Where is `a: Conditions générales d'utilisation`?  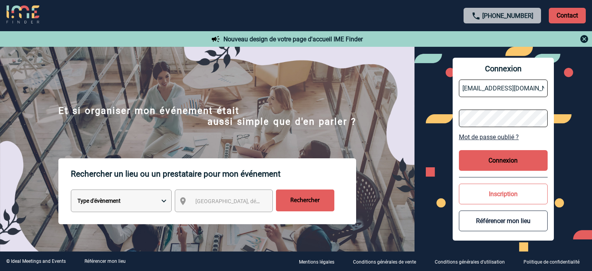 a: Conditions générales d'utilisation is located at coordinates (473, 261).